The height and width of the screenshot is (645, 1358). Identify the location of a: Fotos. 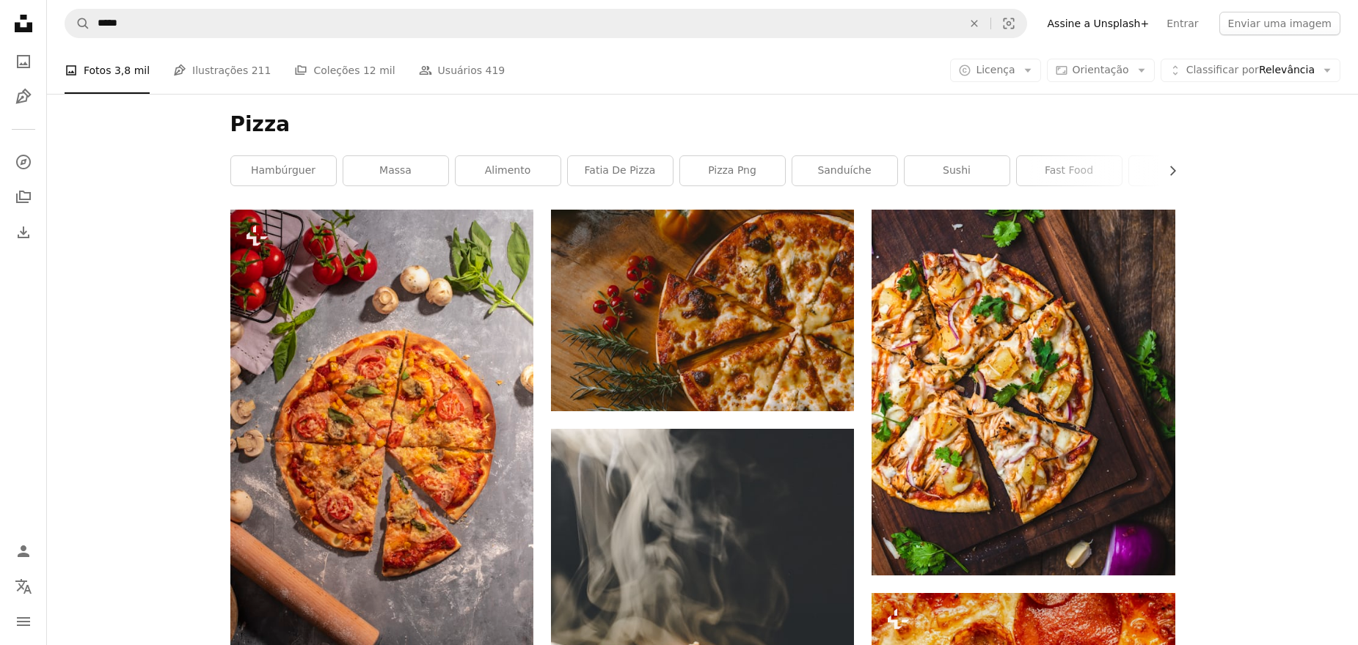
(23, 62).